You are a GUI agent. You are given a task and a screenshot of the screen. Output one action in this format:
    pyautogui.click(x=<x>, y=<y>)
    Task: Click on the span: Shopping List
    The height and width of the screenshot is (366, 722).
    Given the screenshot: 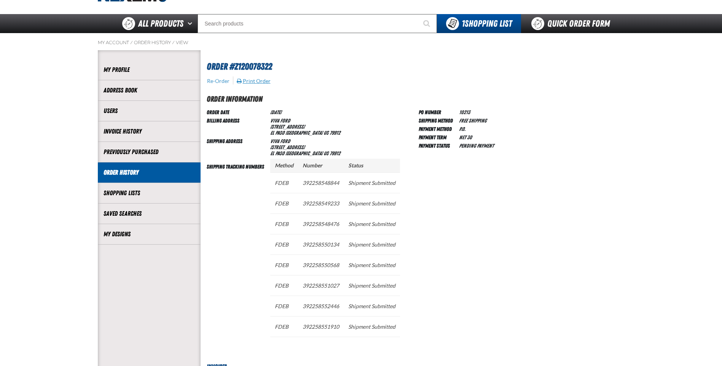 What is the action you would take?
    pyautogui.click(x=487, y=24)
    